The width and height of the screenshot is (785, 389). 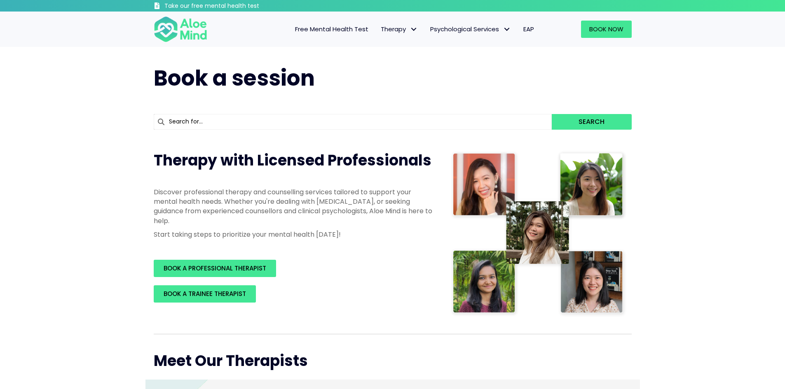 I want to click on img: Therapist collage, so click(x=538, y=234).